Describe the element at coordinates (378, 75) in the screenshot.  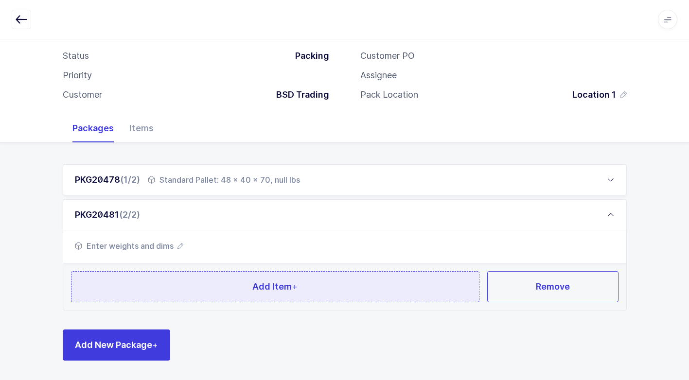
I see `div: Assignee` at that location.